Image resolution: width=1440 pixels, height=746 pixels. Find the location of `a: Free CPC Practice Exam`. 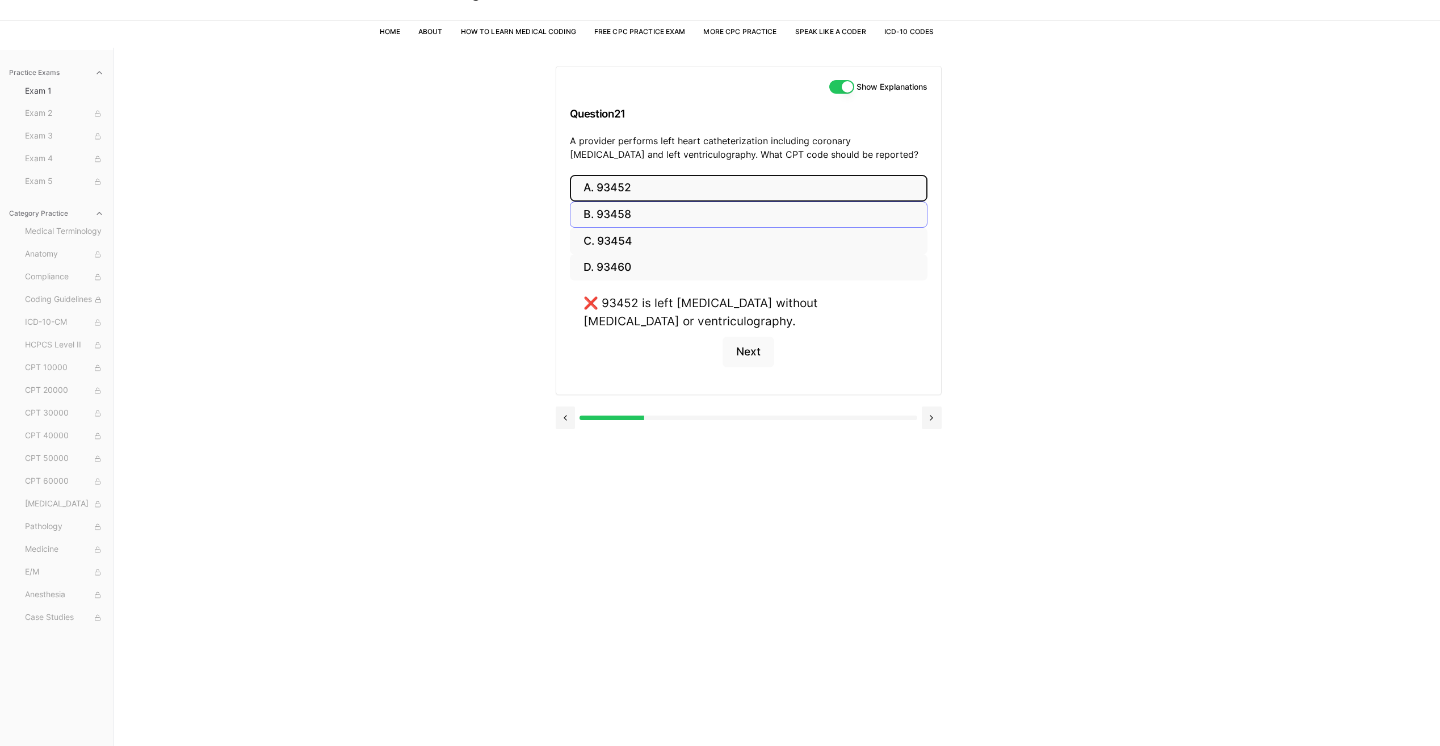

a: Free CPC Practice Exam is located at coordinates (640, 31).